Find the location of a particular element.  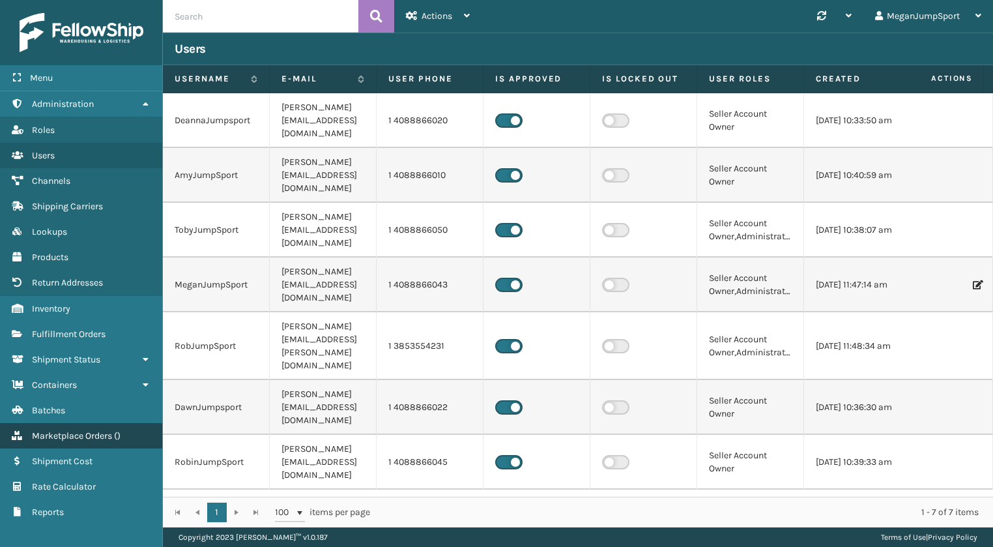

img: logo is located at coordinates (81, 33).